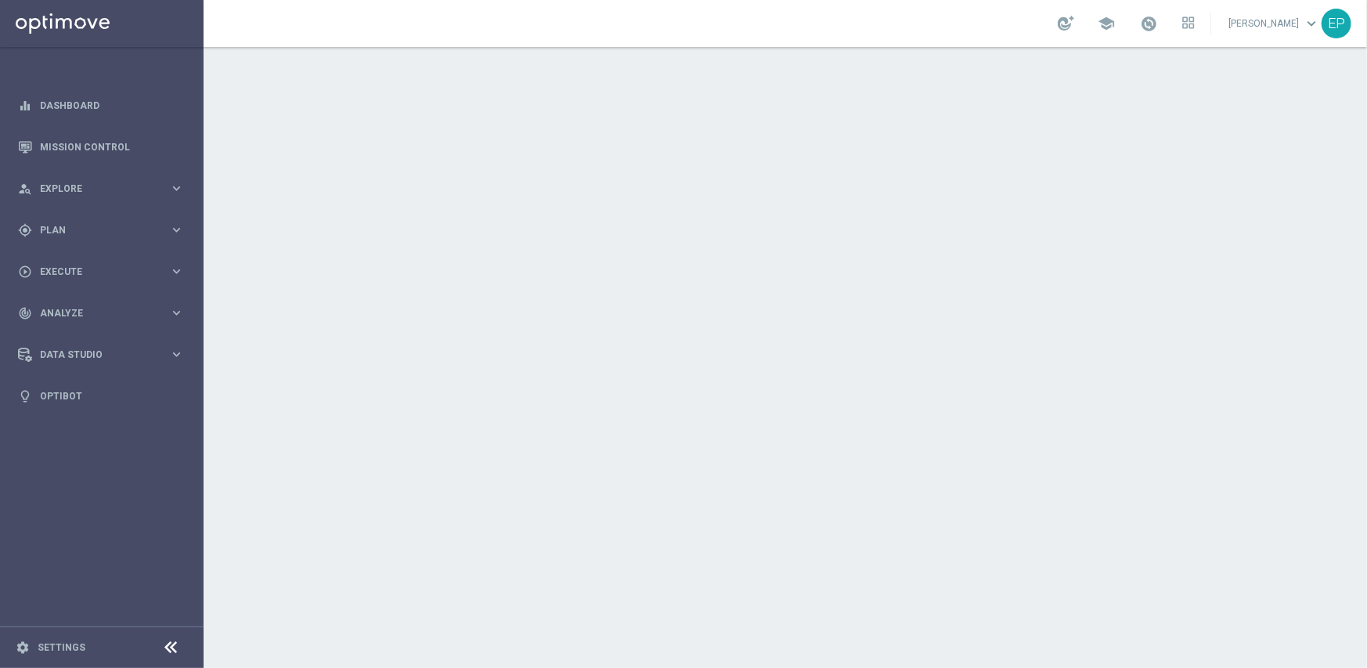 This screenshot has width=1367, height=668. Describe the element at coordinates (112, 395) in the screenshot. I see `a: Optibot` at that location.